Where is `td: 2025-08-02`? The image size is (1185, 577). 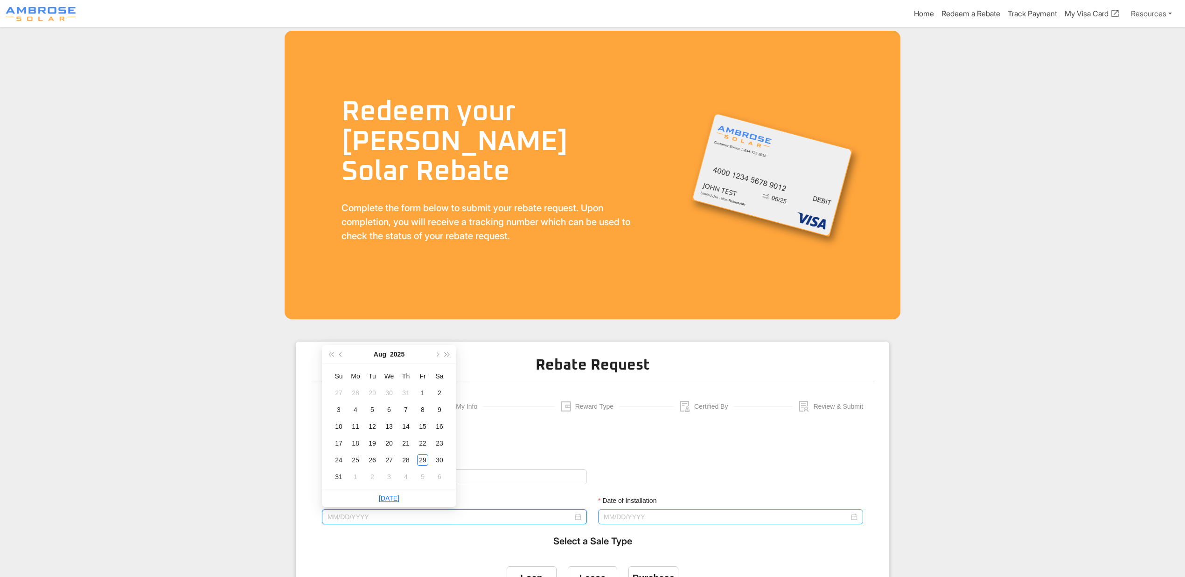 td: 2025-08-02 is located at coordinates (439, 393).